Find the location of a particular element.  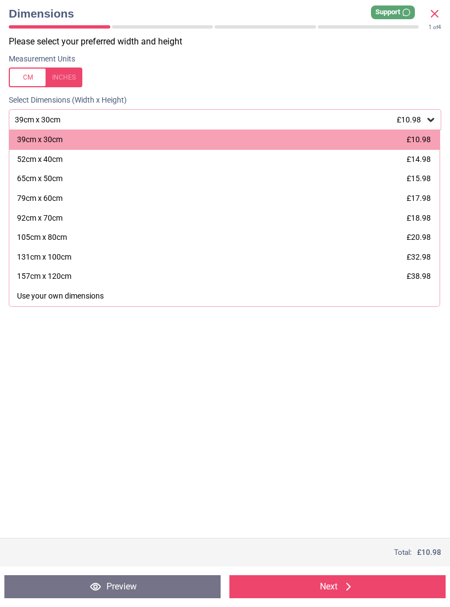

button: Preview is located at coordinates (112, 587).